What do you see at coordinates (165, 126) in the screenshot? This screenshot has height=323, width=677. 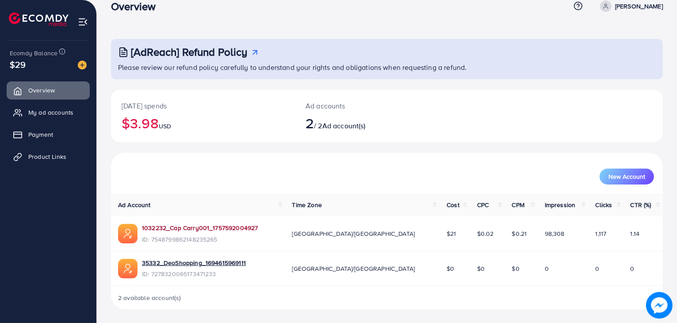 I see `span: USD` at bounding box center [165, 126].